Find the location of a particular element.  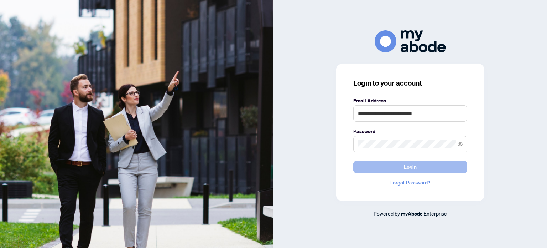

a: Forgot Password? is located at coordinates (411, 182).